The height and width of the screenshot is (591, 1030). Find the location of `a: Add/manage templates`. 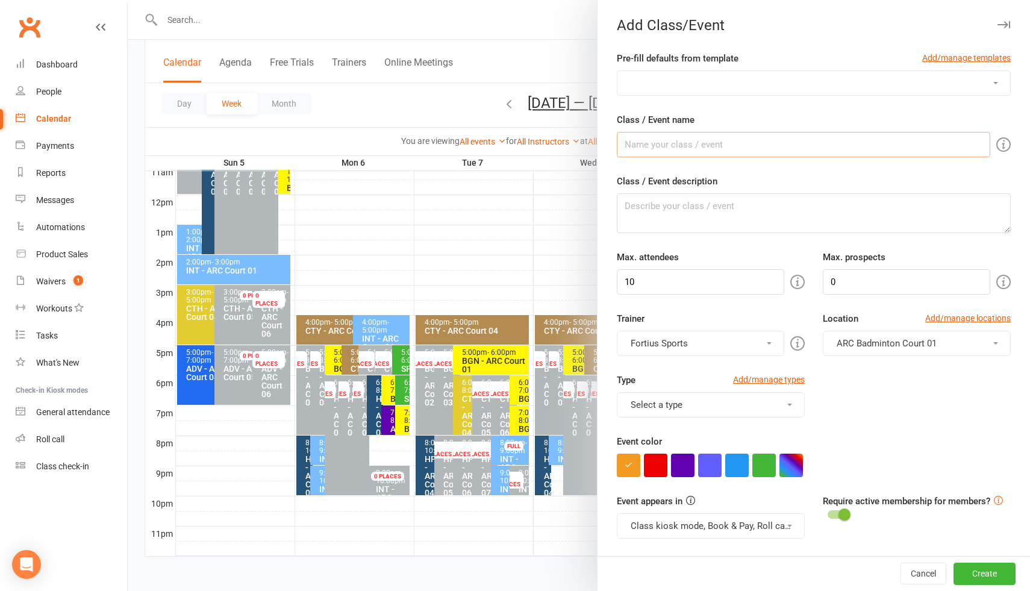

a: Add/manage templates is located at coordinates (966, 58).